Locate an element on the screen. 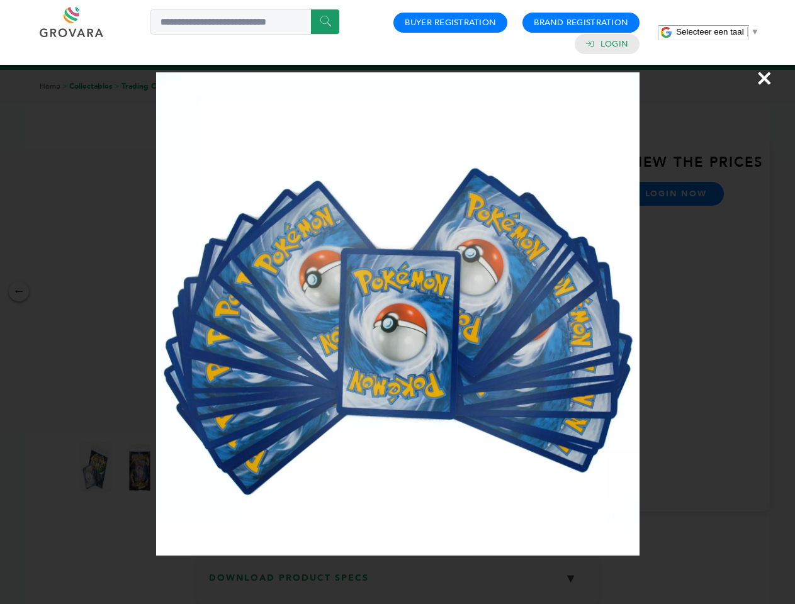  img: Image Preview is located at coordinates (398, 314).